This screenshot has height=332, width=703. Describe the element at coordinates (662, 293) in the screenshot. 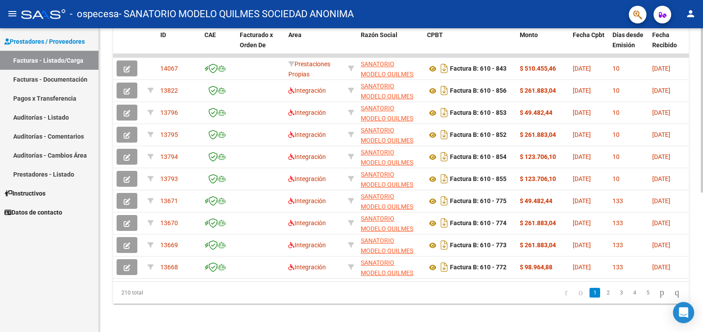

I see `a: go to next page` at that location.